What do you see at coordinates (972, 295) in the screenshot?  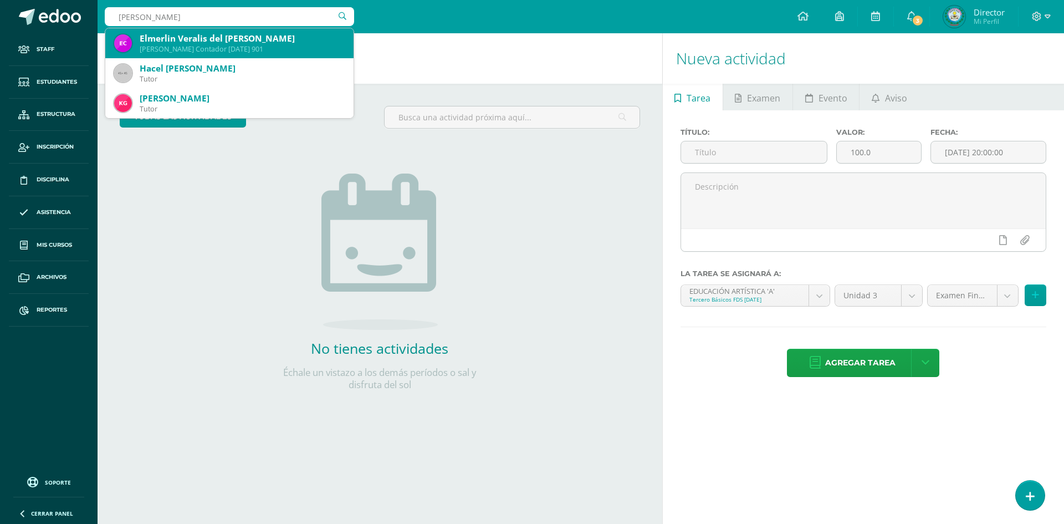 I see `a: Examen Final (30.0%)` at bounding box center [972, 295].